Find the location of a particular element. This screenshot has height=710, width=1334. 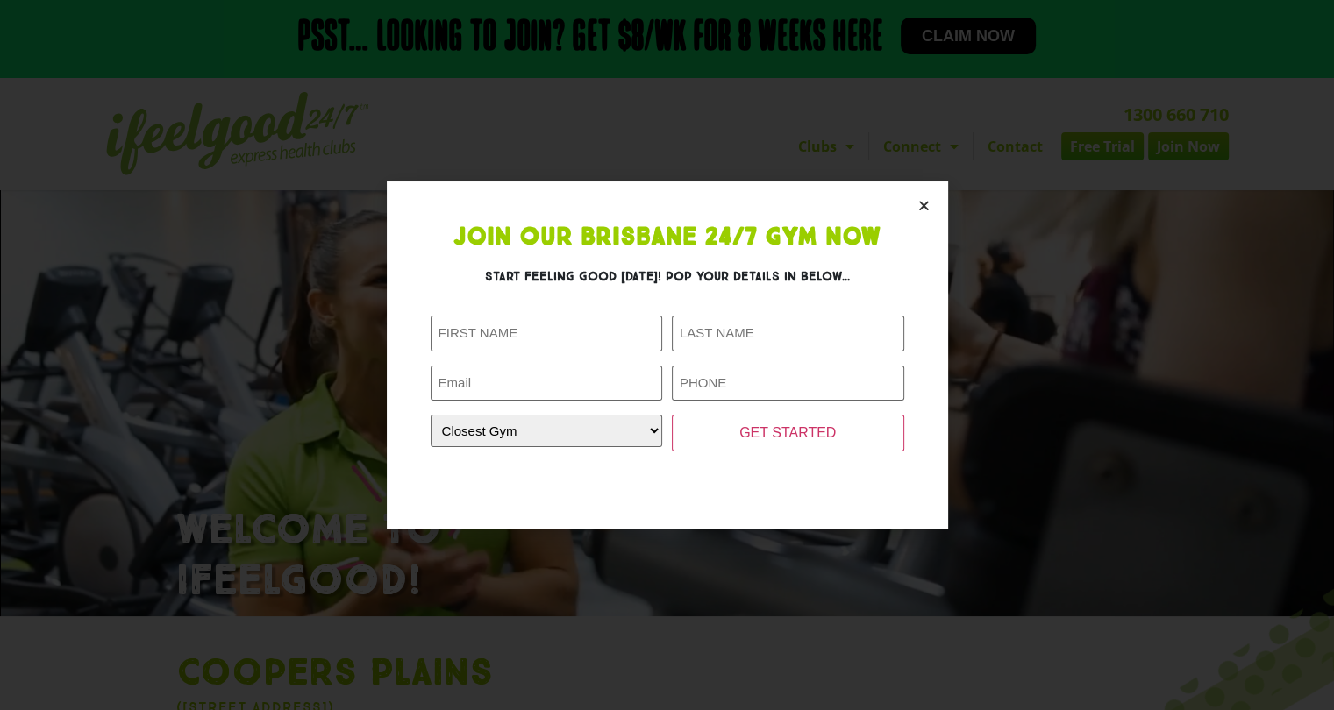

input: LAST NAME is located at coordinates (788, 333).